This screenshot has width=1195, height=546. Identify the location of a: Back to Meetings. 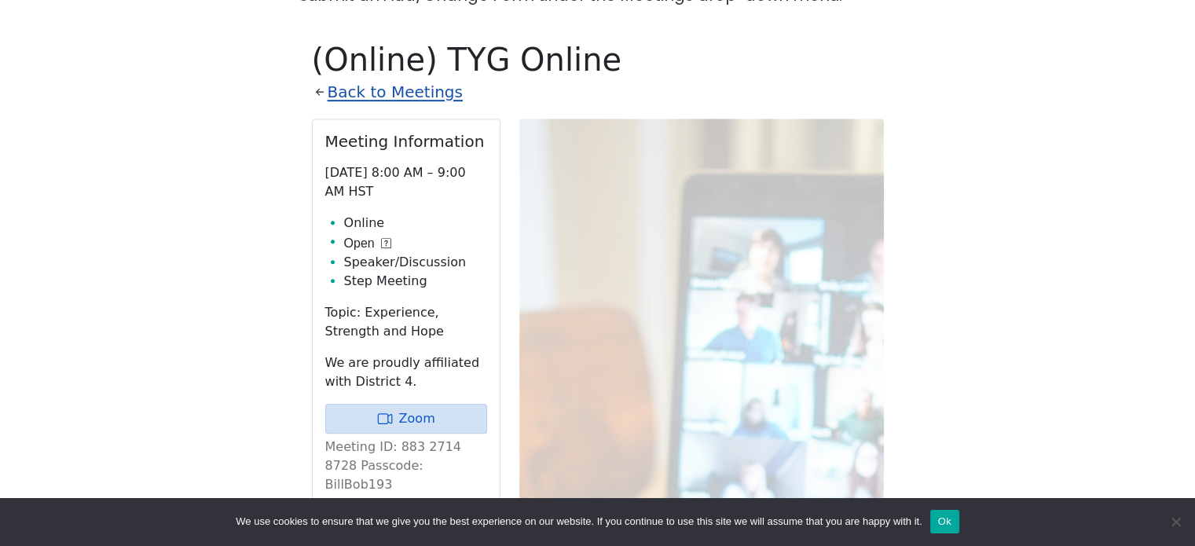
(395, 92).